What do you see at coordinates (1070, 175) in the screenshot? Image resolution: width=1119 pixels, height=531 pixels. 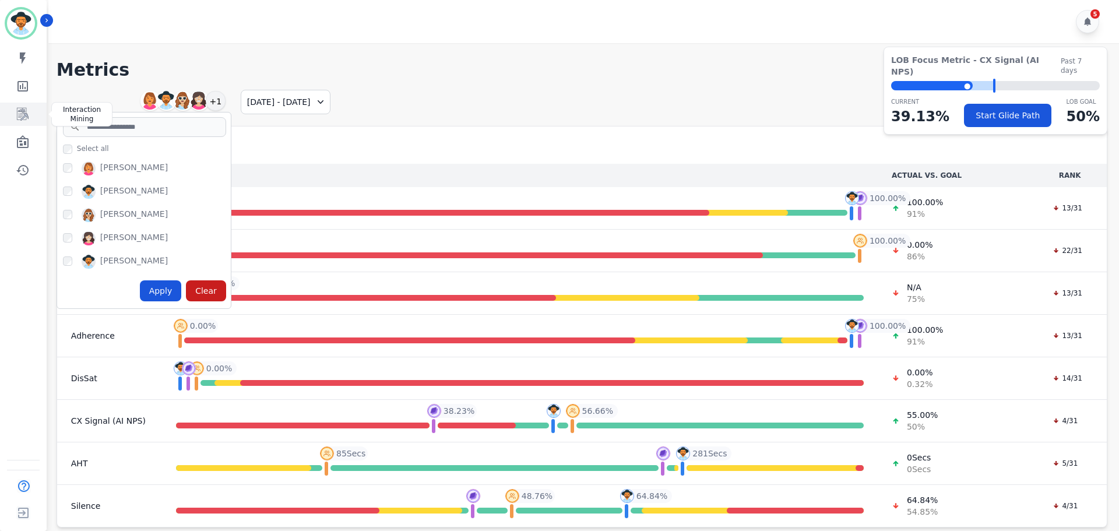 I see `th: RANK` at bounding box center [1070, 175].